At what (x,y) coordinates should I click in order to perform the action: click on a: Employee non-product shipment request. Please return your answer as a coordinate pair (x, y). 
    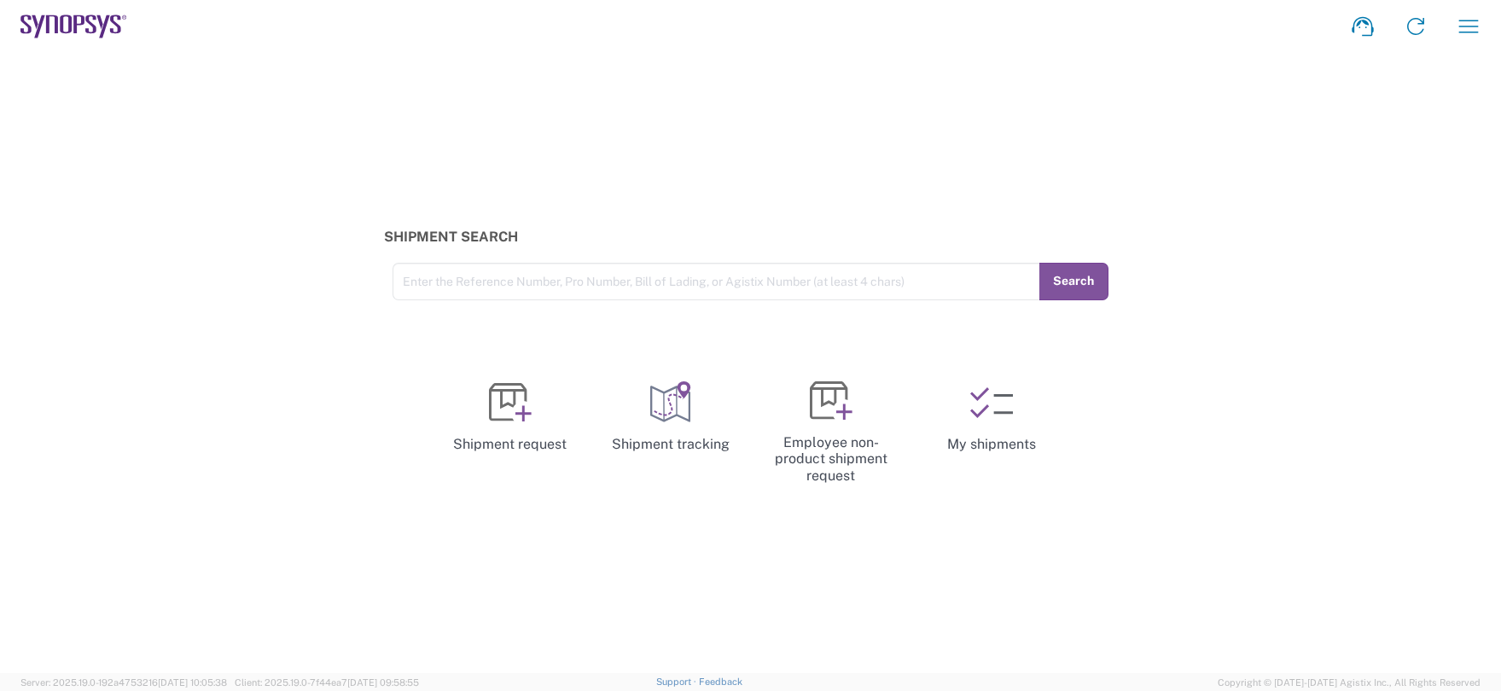
    Looking at the image, I should click on (831, 432).